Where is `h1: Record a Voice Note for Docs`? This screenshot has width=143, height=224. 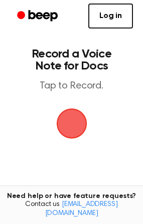 h1: Record a Voice Note for Docs is located at coordinates (71, 60).